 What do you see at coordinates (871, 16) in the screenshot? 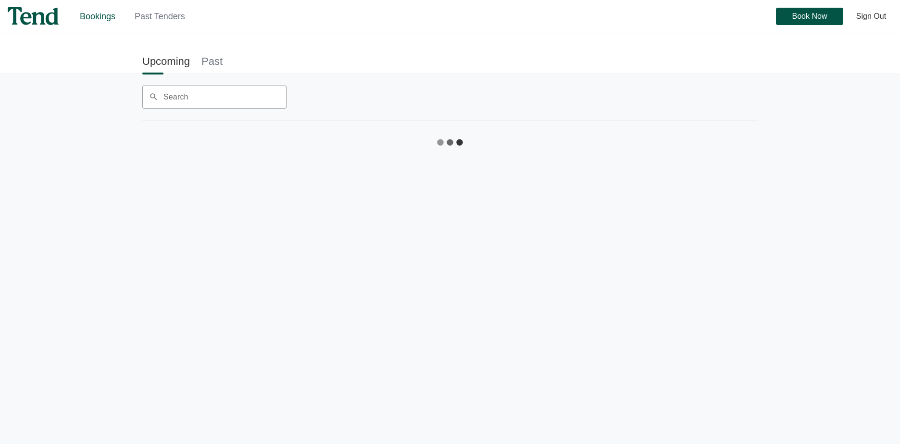
I see `button: Sign Out` at bounding box center [871, 16].